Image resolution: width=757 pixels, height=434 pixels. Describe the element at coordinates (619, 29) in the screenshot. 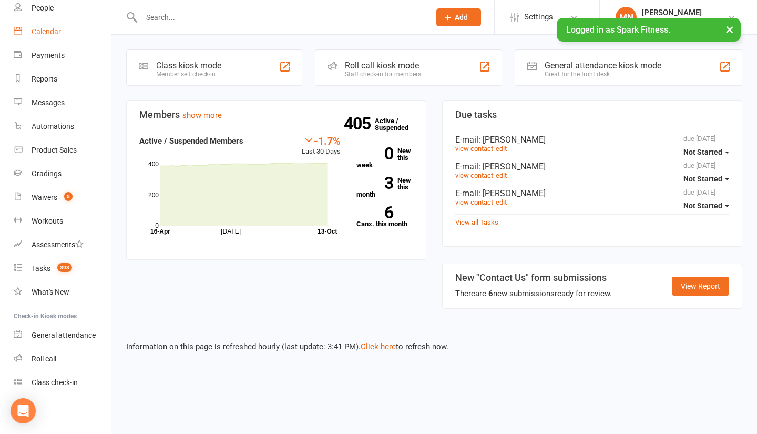

I see `span: Logged in as Spark Fitness.` at that location.